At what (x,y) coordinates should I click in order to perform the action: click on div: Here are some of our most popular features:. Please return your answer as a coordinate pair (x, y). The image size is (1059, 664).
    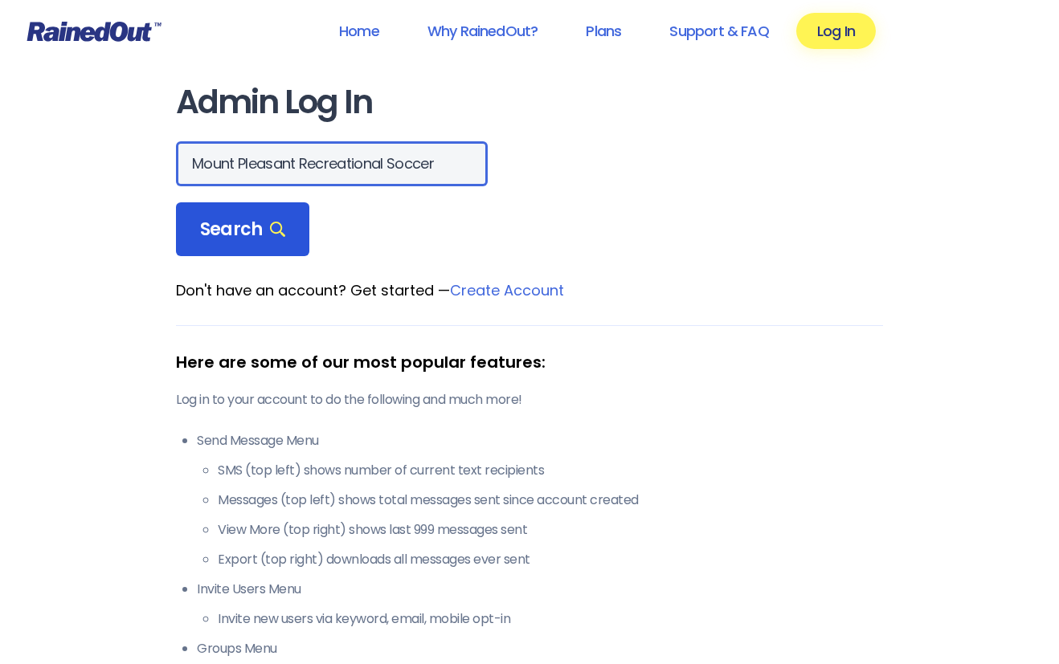
    Looking at the image, I should click on (529, 362).